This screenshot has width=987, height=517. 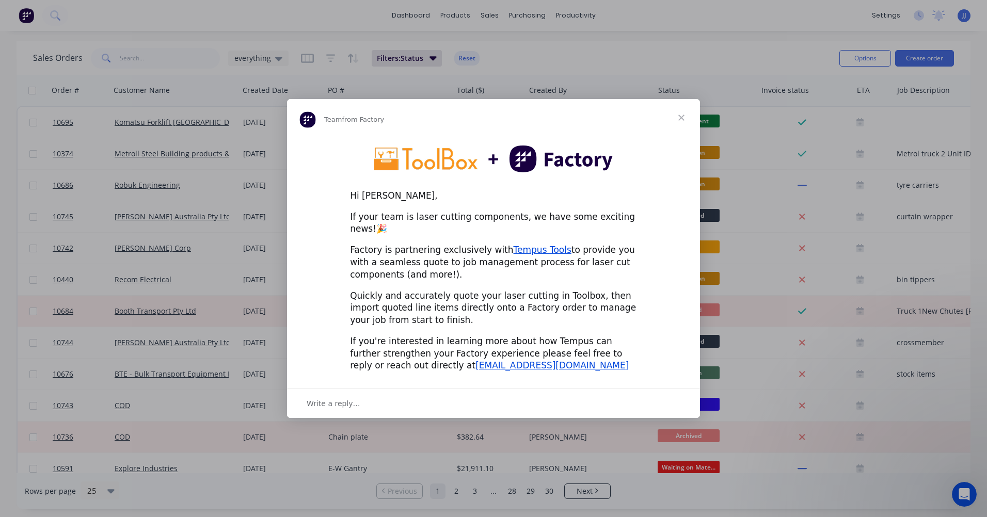 I want to click on span: Write a reply…, so click(x=333, y=404).